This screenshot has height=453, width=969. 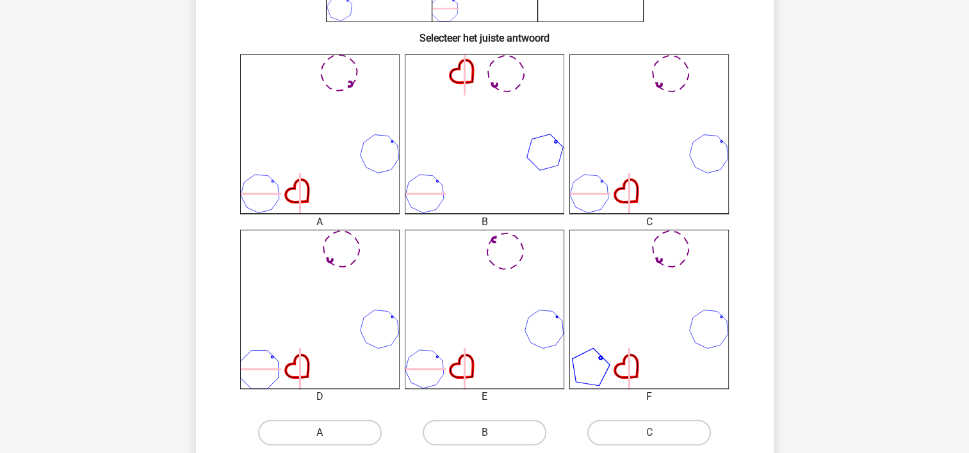 What do you see at coordinates (649, 222) in the screenshot?
I see `div: C` at bounding box center [649, 222].